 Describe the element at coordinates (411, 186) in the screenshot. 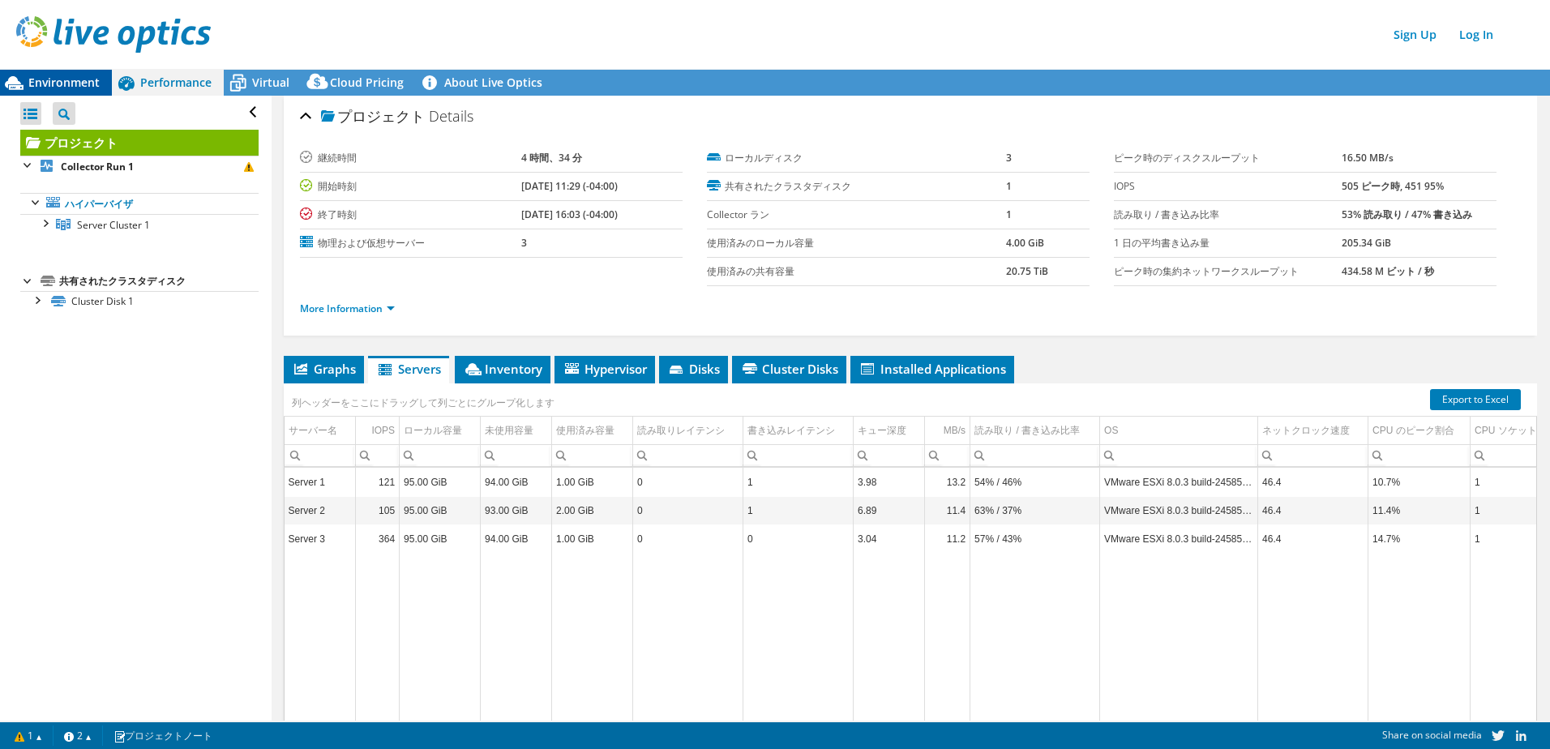

I see `label: 開始時刻` at that location.